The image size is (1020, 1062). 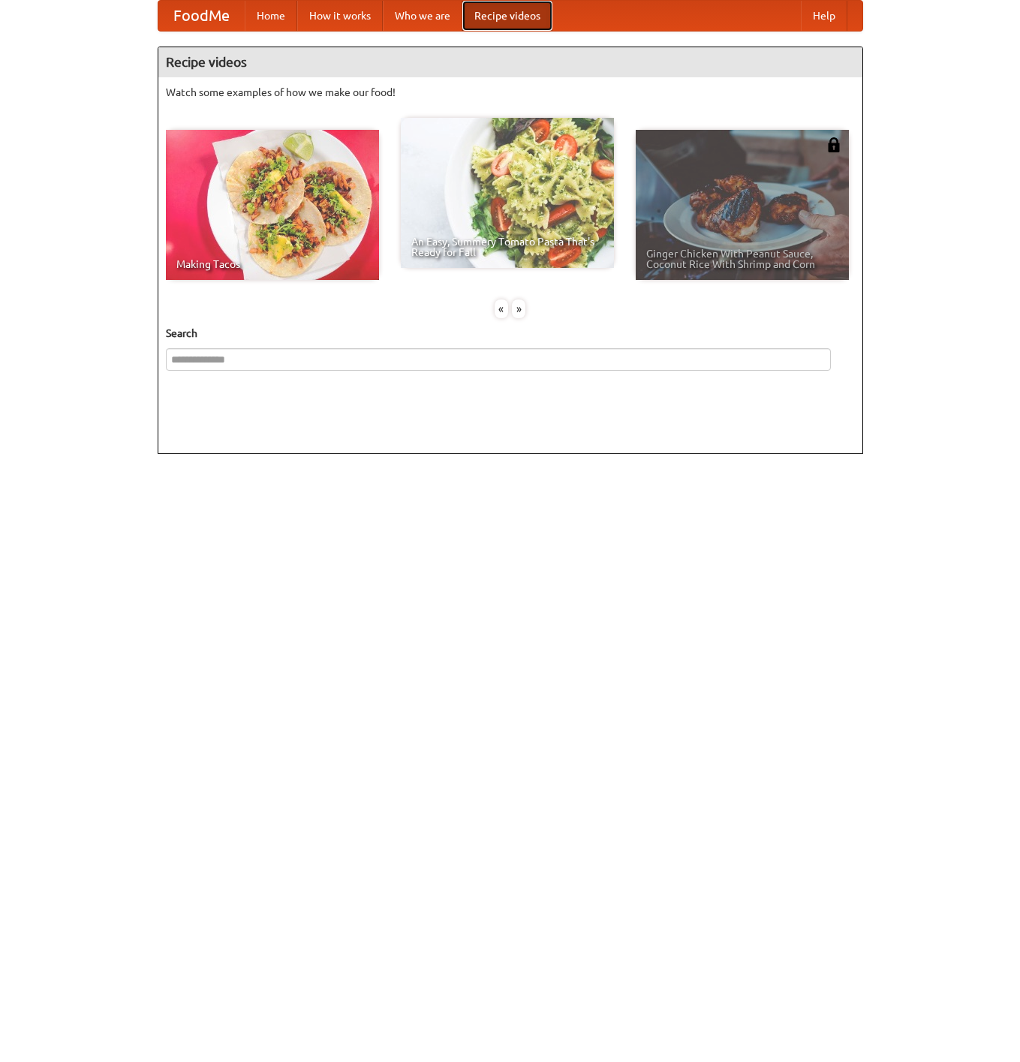 What do you see at coordinates (508, 16) in the screenshot?
I see `a: Recipe videos` at bounding box center [508, 16].